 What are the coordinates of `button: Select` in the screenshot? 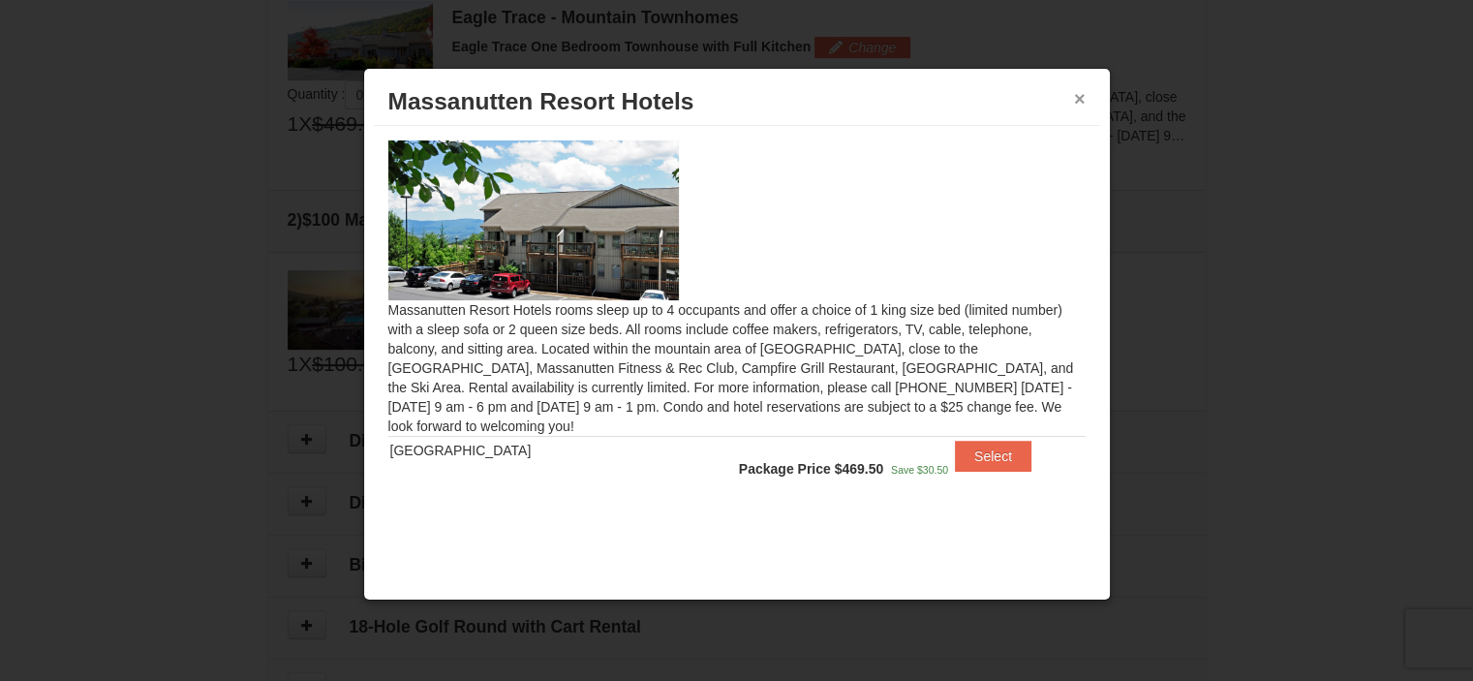 It's located at (993, 456).